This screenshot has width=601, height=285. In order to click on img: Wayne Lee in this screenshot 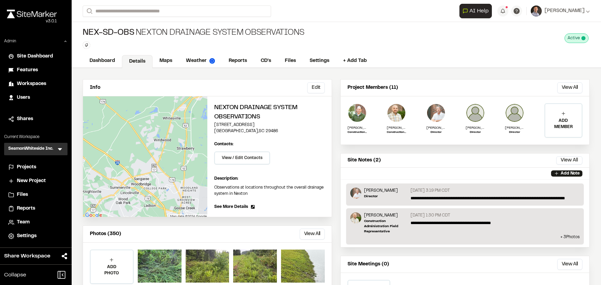, I will do `click(357, 113)`.